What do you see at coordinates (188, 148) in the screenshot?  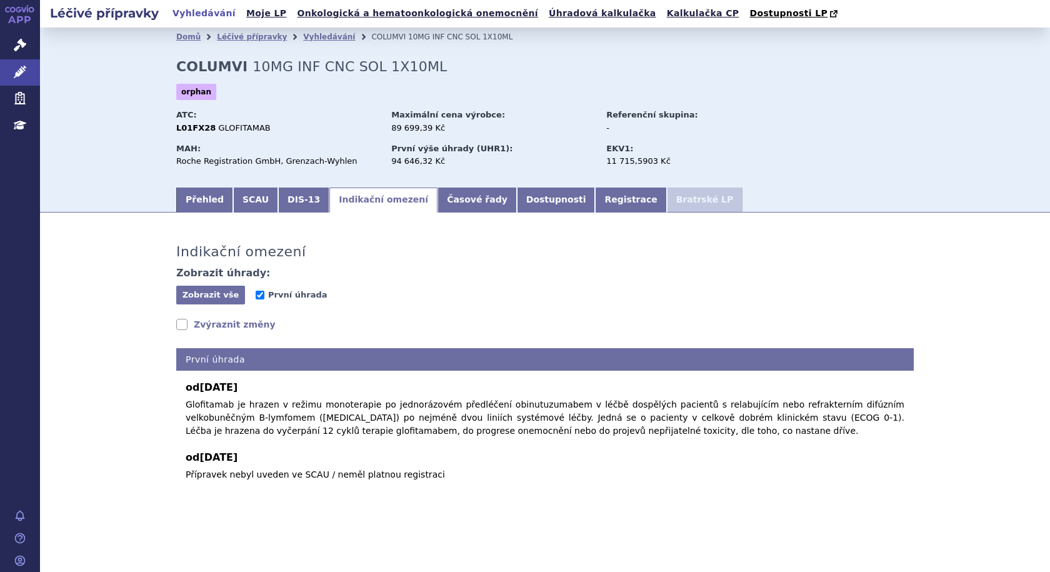 I see `strong: MAH:` at bounding box center [188, 148].